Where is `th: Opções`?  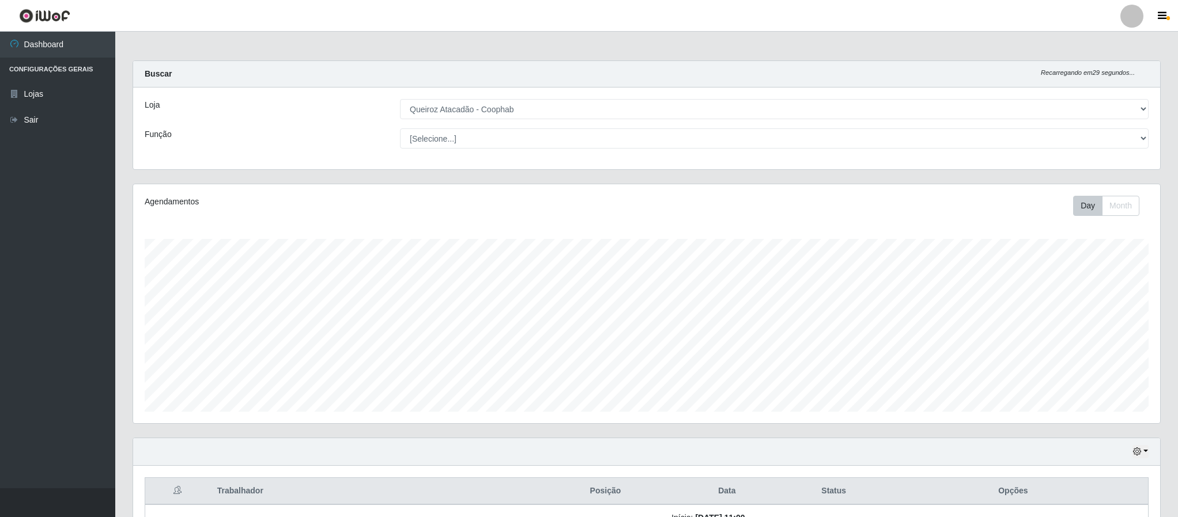 th: Opções is located at coordinates (1013, 492).